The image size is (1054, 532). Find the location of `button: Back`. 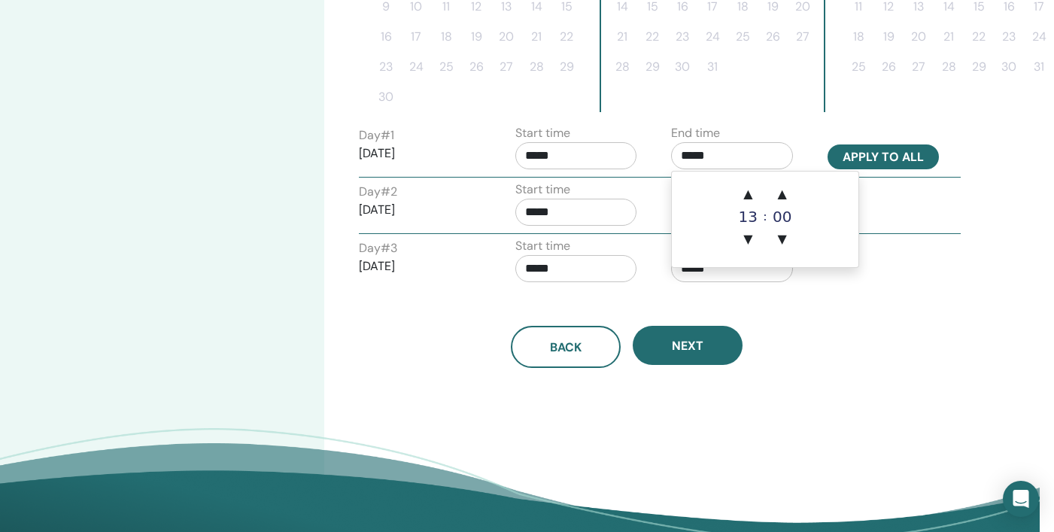

button: Back is located at coordinates (566, 347).